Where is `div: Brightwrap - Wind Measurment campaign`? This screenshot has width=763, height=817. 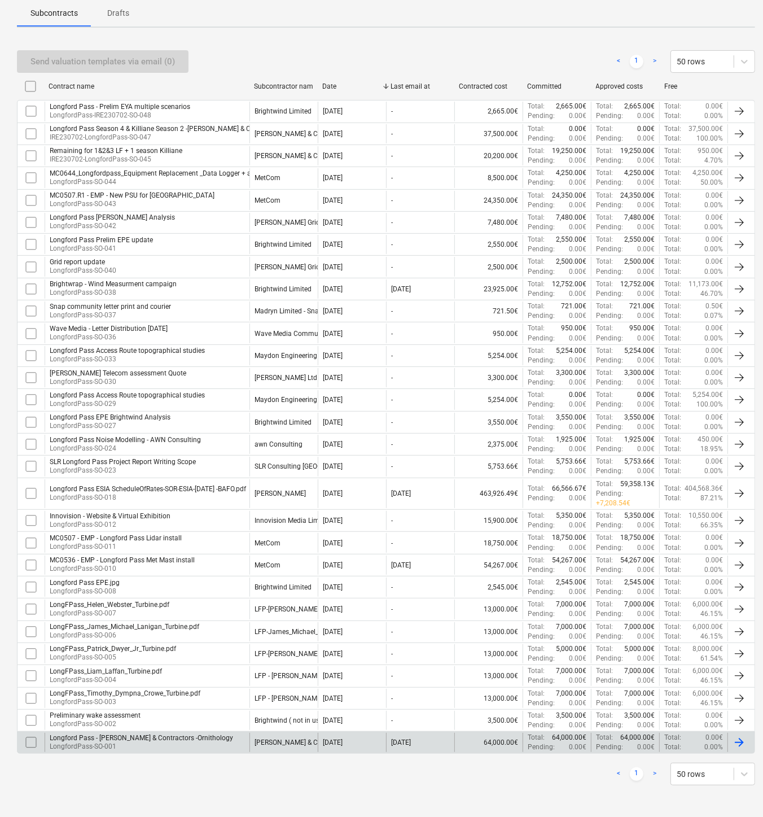
div: Brightwrap - Wind Measurment campaign is located at coordinates (113, 284).